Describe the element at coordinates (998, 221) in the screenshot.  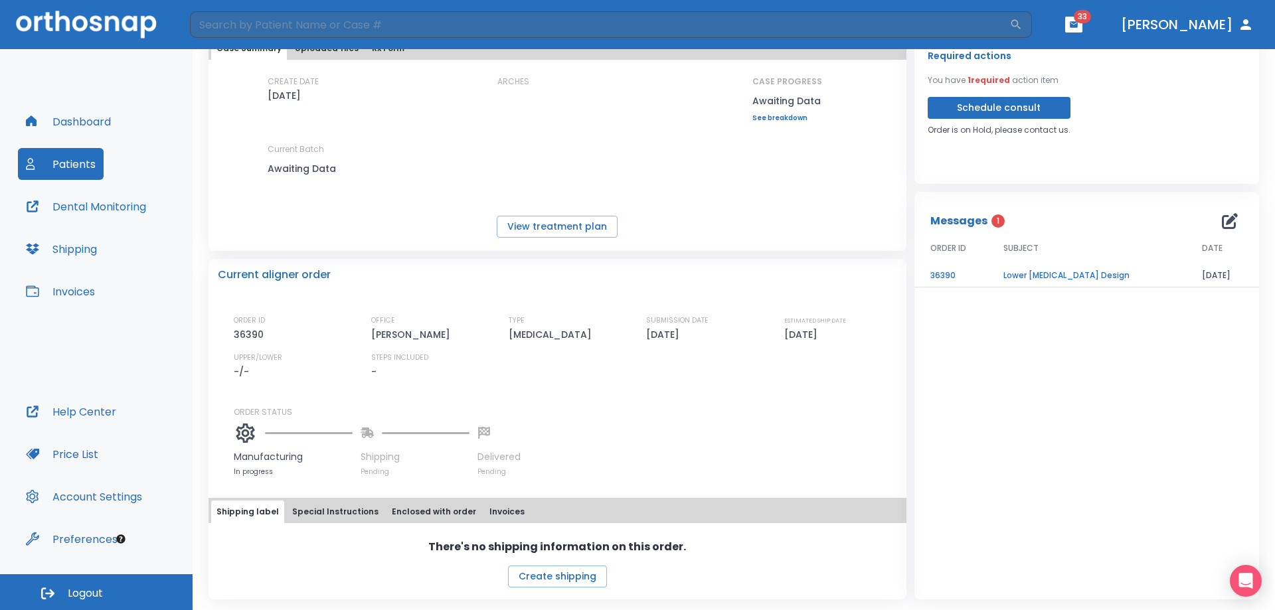
I see `span: 1` at that location.